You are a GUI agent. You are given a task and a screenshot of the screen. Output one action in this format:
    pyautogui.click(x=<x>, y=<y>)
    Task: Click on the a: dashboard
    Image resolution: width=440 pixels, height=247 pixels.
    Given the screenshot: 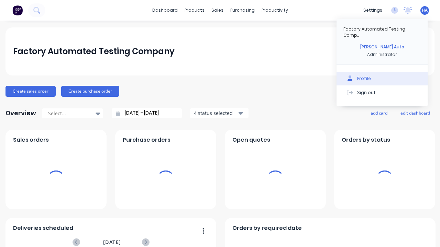 What is the action you would take?
    pyautogui.click(x=165, y=10)
    